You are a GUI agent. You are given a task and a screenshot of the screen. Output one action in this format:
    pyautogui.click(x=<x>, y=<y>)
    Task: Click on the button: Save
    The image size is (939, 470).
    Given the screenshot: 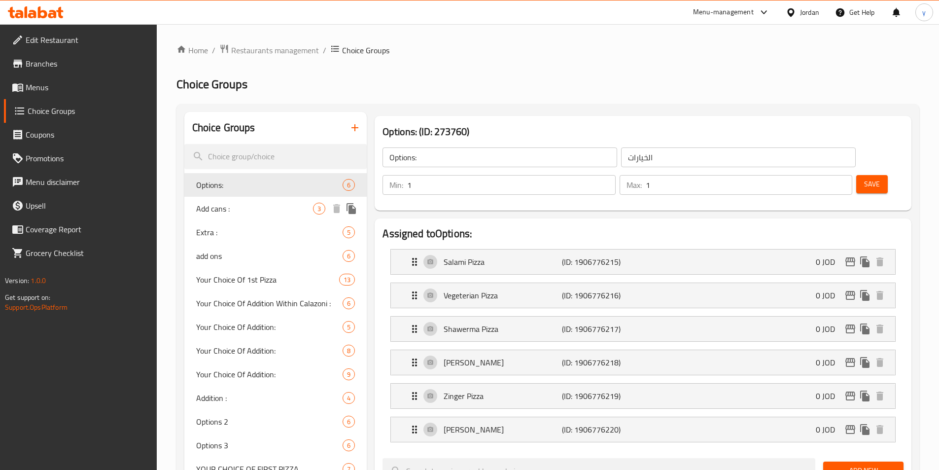 What is the action you would take?
    pyautogui.click(x=872, y=184)
    